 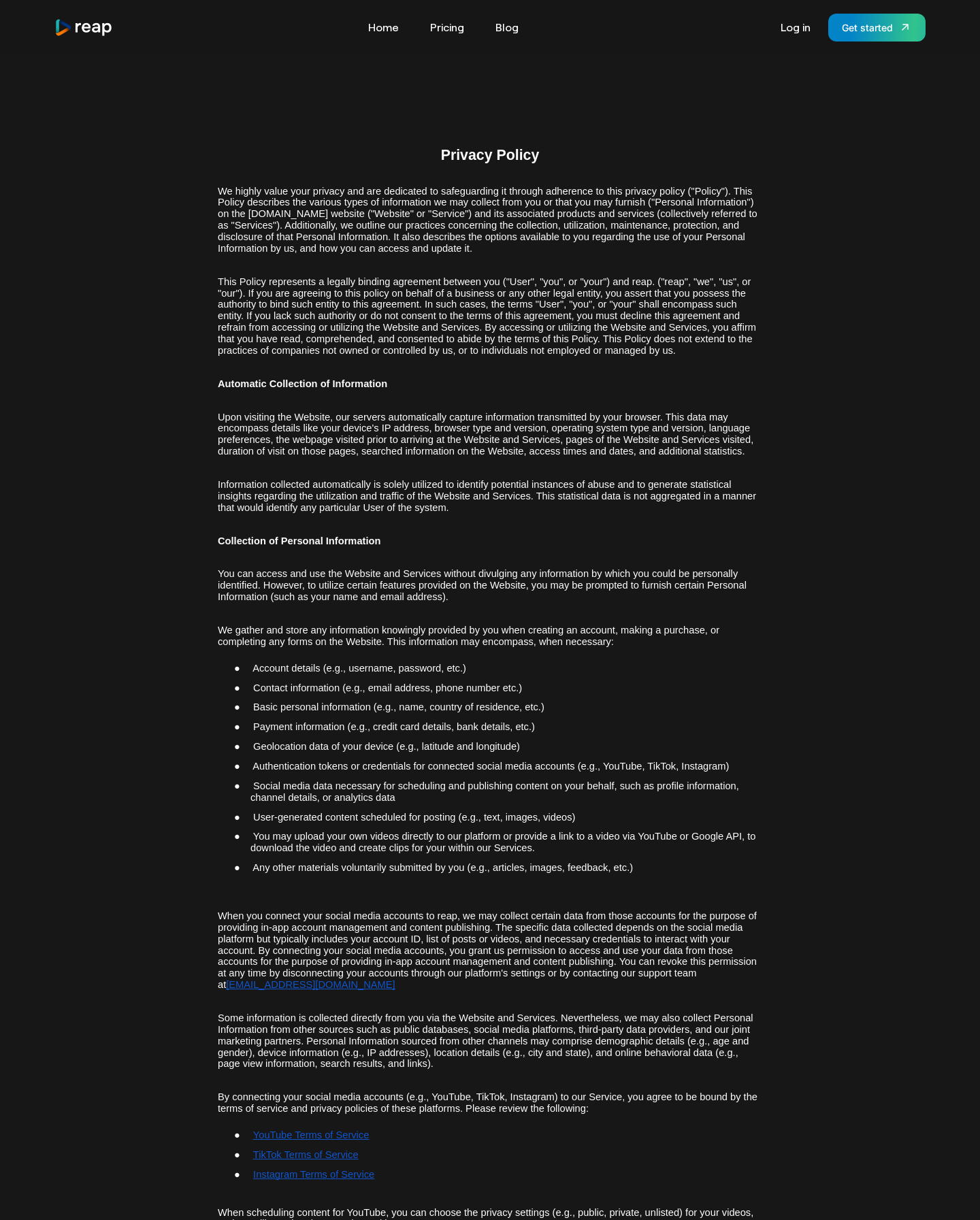 I want to click on a: Log in, so click(x=795, y=28).